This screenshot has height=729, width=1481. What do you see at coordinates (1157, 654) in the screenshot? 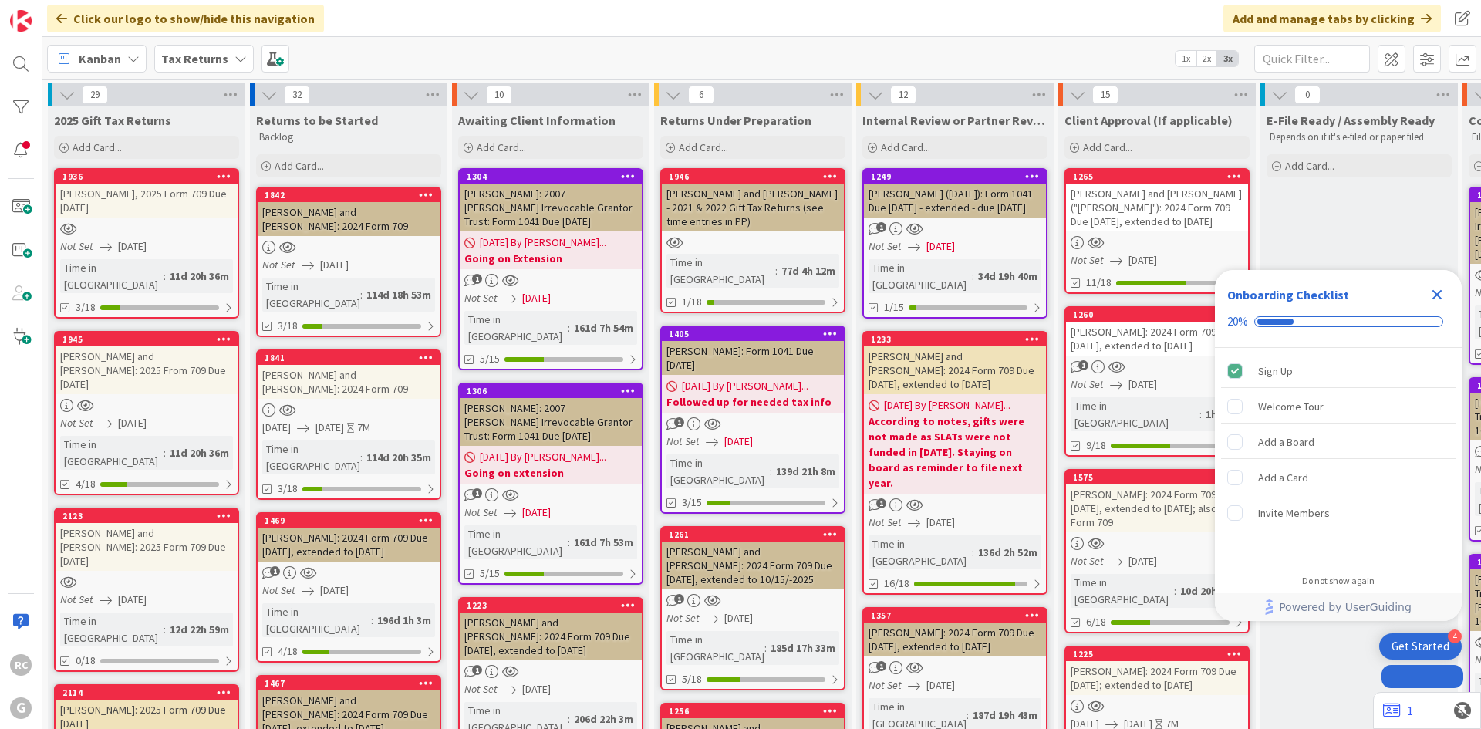
I see `div: 1225` at bounding box center [1157, 654].